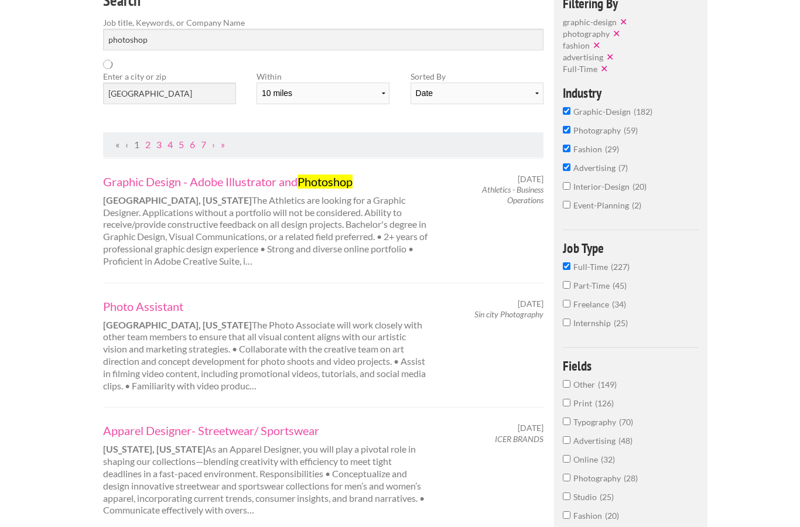 This screenshot has width=800, height=527. What do you see at coordinates (566, 421) in the screenshot?
I see `input: Typography70` at bounding box center [566, 421].